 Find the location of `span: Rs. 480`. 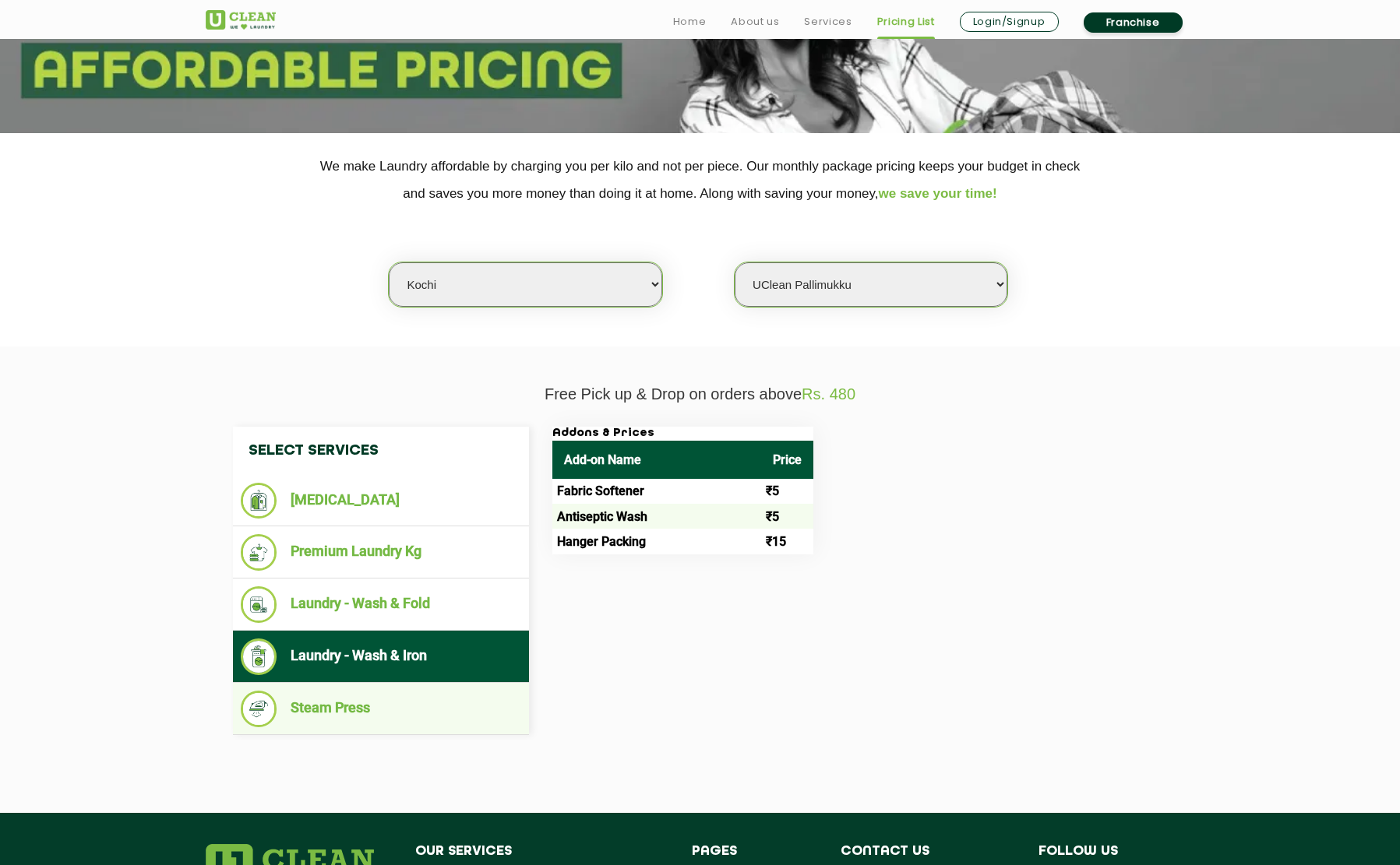

span: Rs. 480 is located at coordinates (828, 394).